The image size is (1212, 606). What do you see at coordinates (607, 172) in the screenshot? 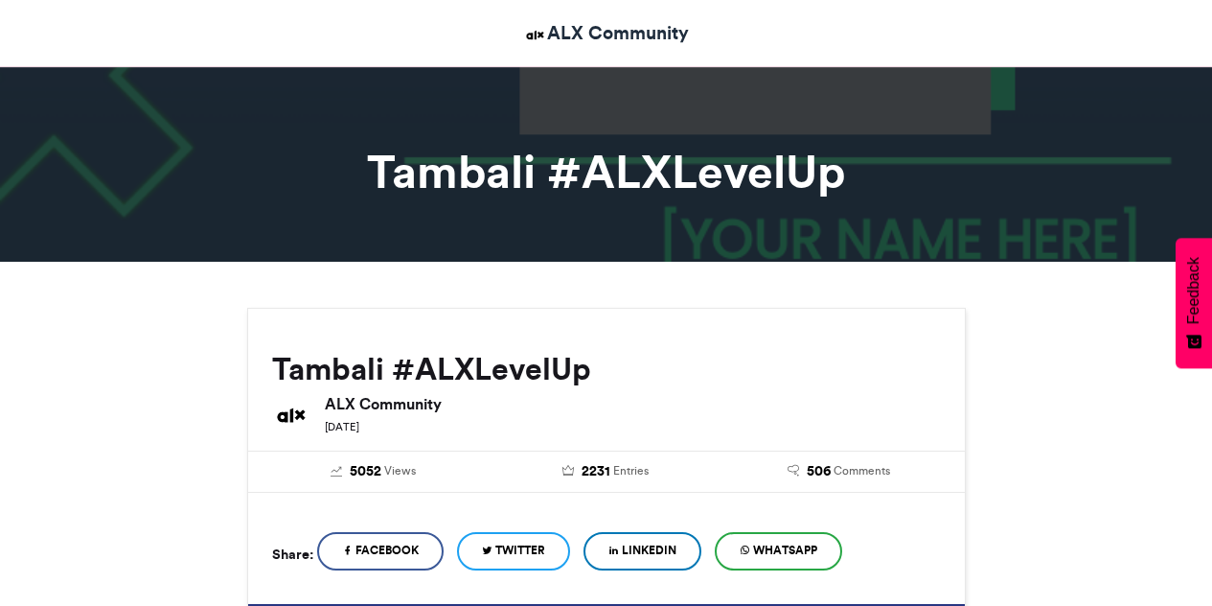
I see `h1: Tambali #ALXLevelUp` at bounding box center [607, 172].